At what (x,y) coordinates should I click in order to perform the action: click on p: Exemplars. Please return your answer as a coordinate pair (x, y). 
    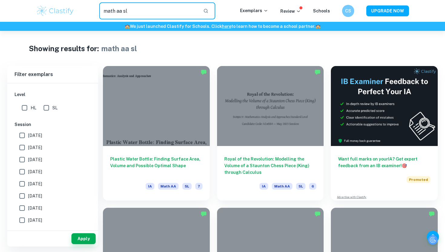
    Looking at the image, I should click on (254, 11).